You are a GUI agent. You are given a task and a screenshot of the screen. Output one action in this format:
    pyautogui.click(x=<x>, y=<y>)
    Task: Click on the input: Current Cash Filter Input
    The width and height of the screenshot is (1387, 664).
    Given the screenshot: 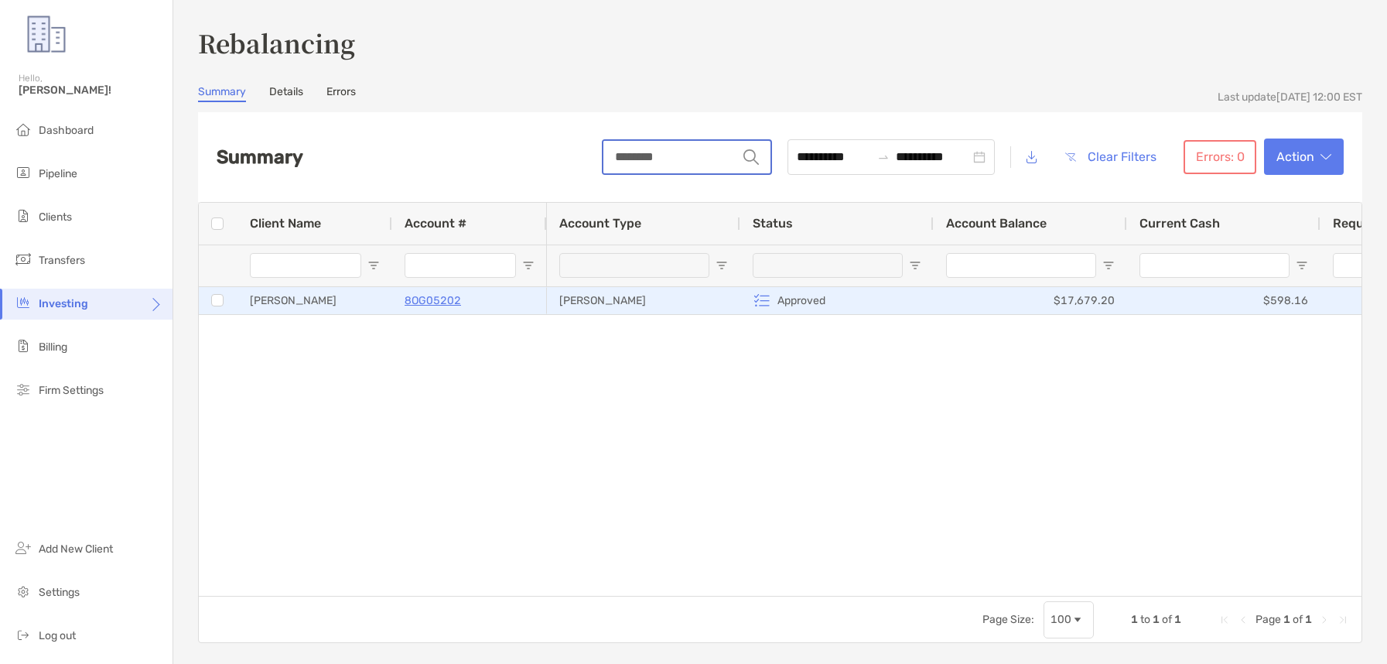 What is the action you would take?
    pyautogui.click(x=1215, y=265)
    